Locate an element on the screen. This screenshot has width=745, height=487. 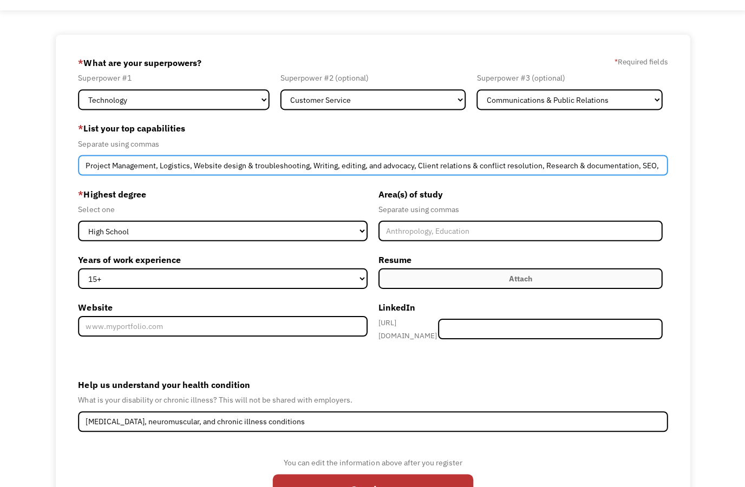
label: Years of work experience is located at coordinates (223, 259).